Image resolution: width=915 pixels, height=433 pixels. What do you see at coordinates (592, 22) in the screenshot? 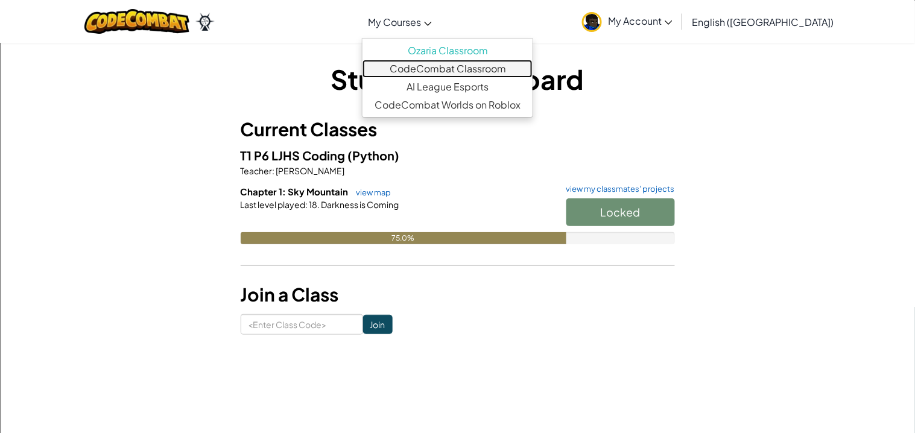
I see `img: avatar` at bounding box center [592, 22].